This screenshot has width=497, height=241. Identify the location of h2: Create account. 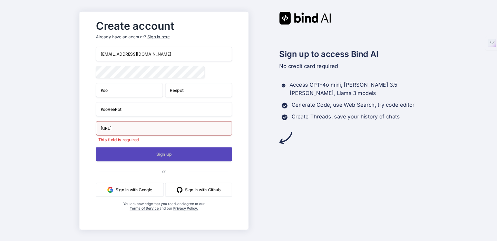
(164, 26).